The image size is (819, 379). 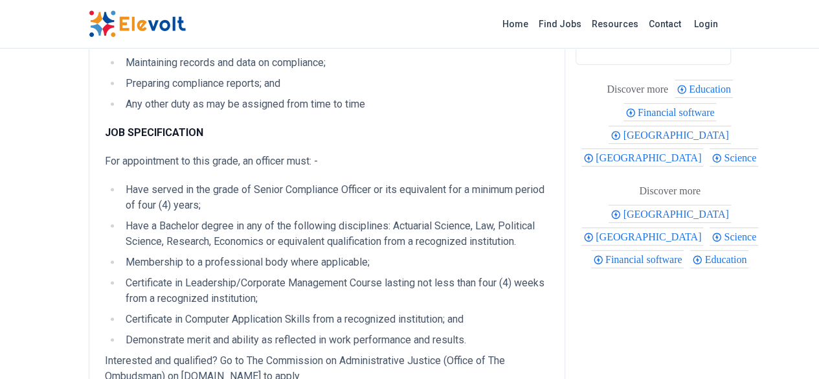 I want to click on a: Contact, so click(x=665, y=24).